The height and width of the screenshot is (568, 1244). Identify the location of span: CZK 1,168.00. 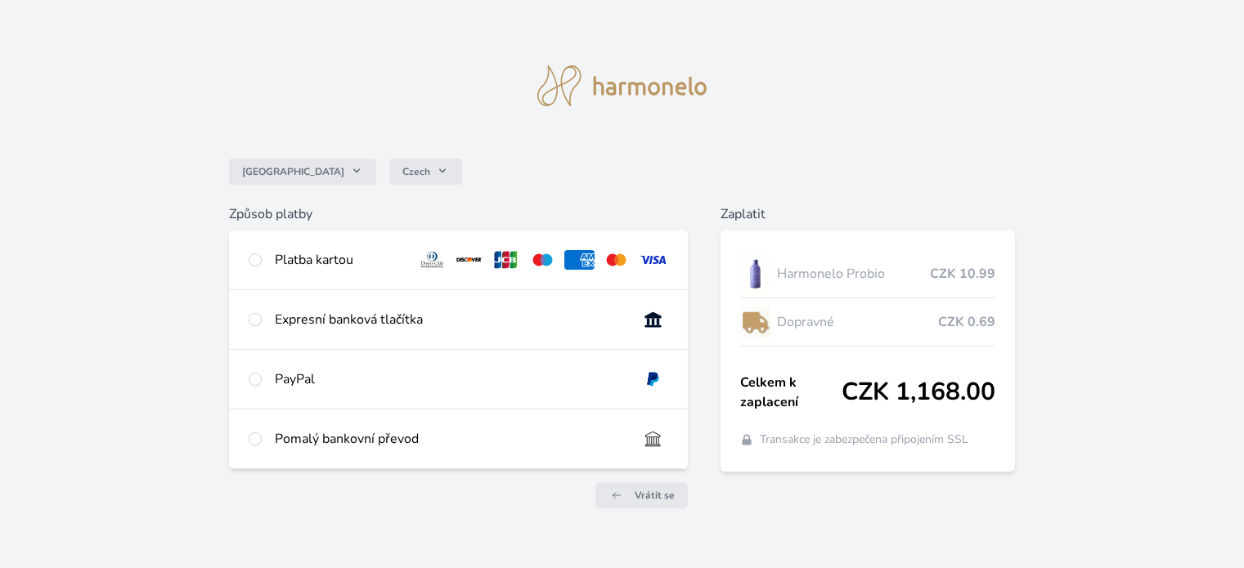
(918, 392).